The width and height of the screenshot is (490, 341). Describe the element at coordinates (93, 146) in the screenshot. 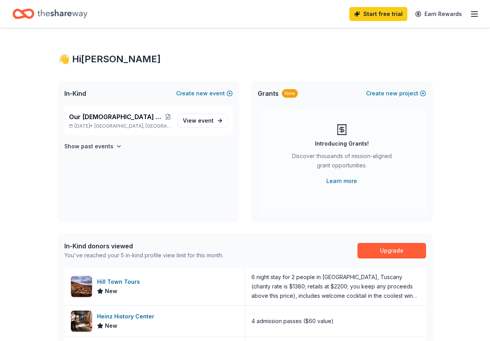

I see `button: Show past events` at that location.